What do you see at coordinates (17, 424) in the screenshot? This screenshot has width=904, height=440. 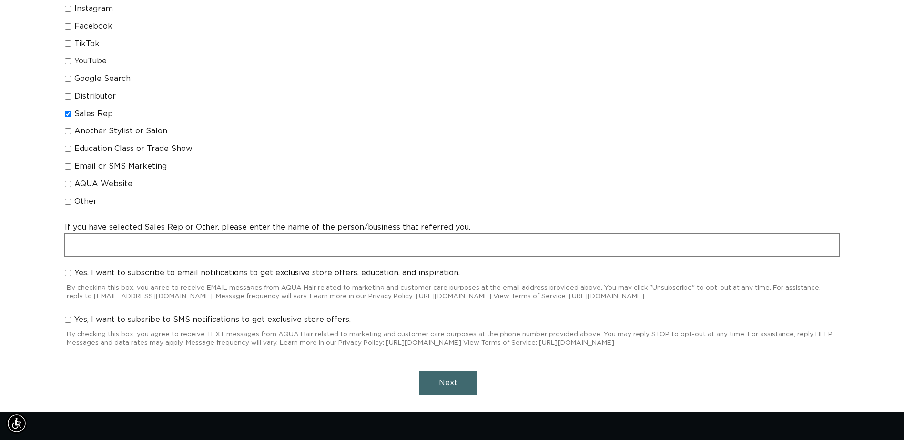 I see `div: Accessibility Menu` at bounding box center [17, 424].